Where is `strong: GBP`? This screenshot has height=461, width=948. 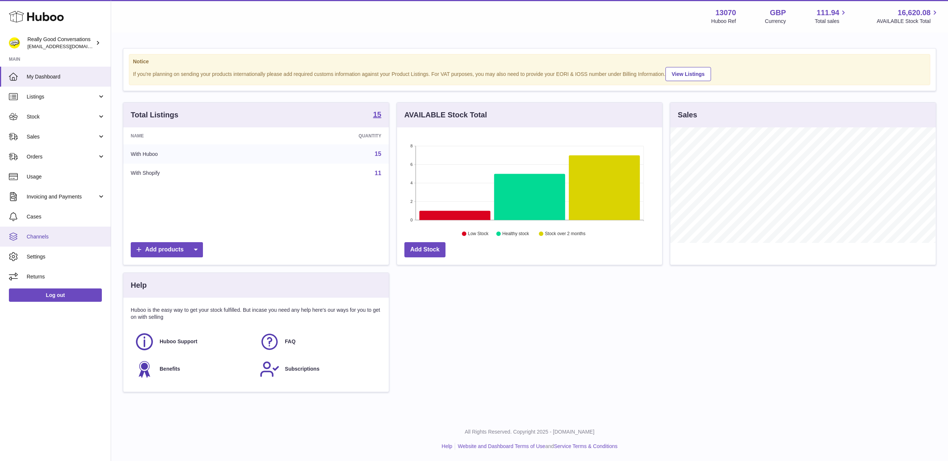 strong: GBP is located at coordinates (778, 13).